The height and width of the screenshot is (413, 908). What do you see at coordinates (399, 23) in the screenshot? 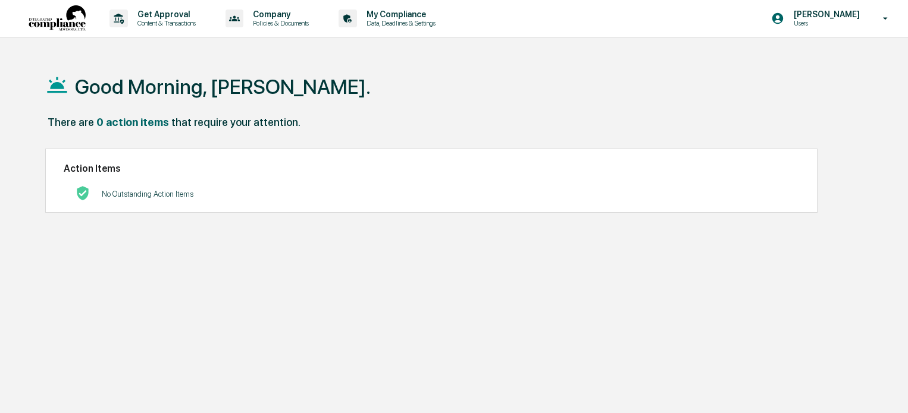
I see `p: Data, Deadlines & Settings` at bounding box center [399, 23].